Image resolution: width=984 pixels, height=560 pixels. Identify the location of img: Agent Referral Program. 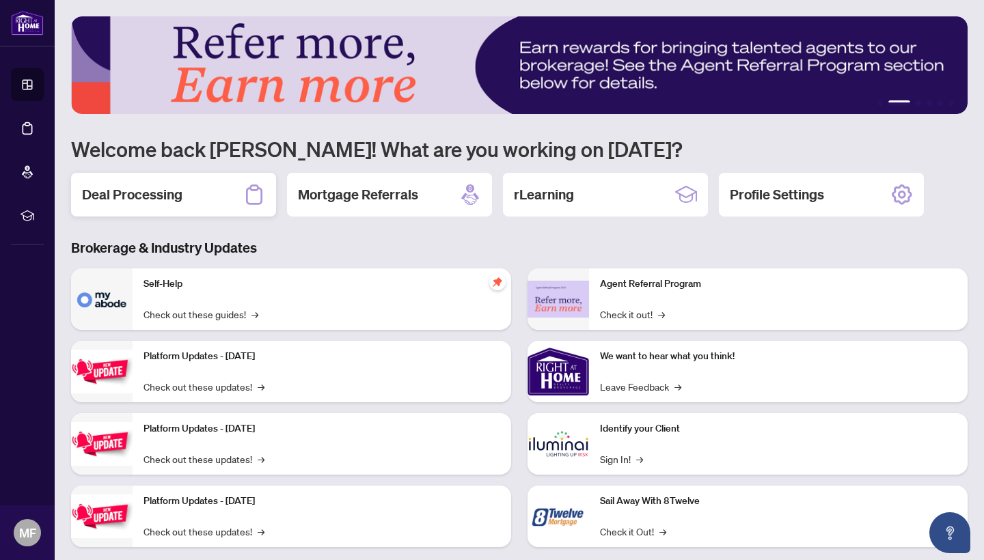
(558, 299).